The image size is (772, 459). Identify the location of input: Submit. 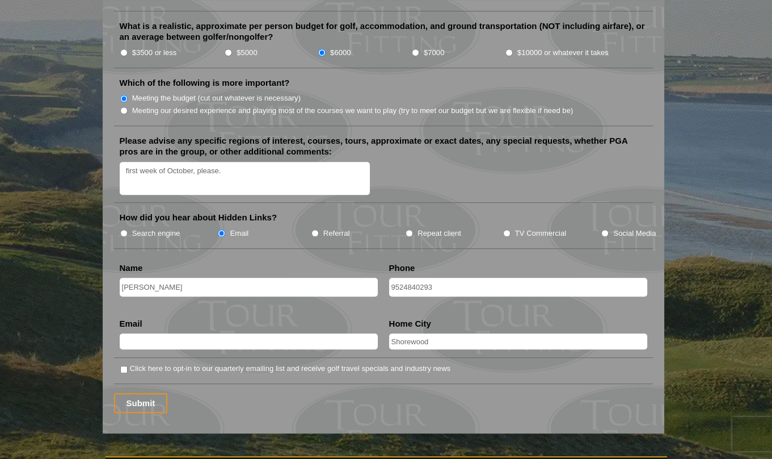
(141, 402).